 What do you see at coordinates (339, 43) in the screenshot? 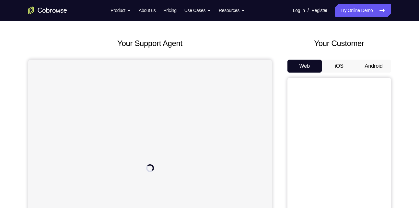
I see `h2: Your Customer` at bounding box center [339, 43].